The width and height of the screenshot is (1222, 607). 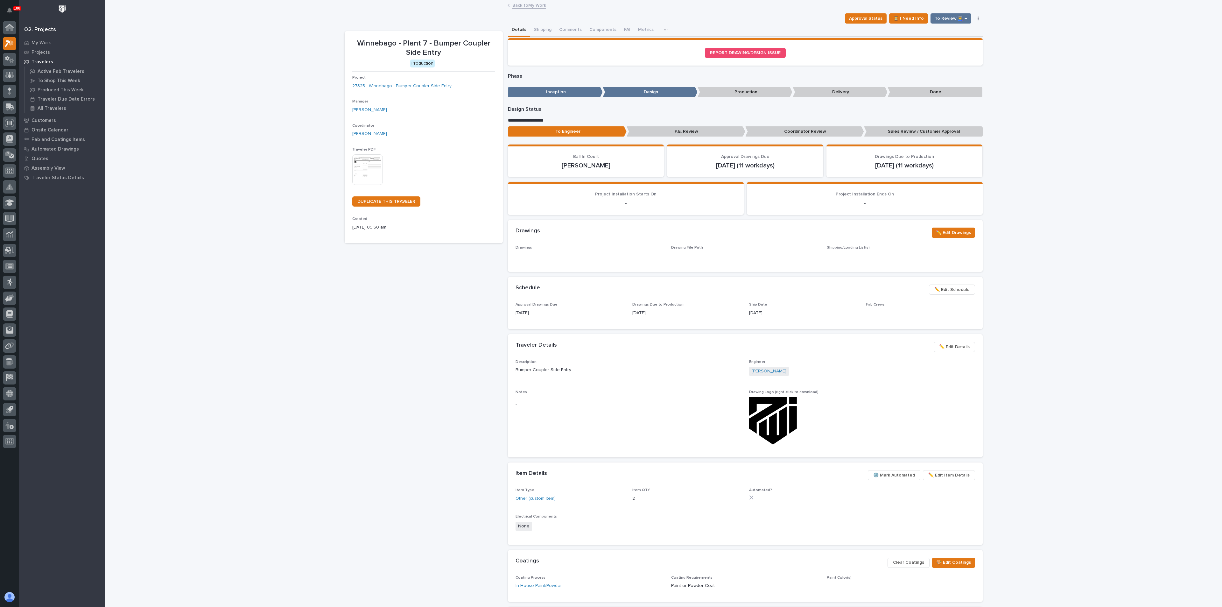 What do you see at coordinates (645, 30) in the screenshot?
I see `button: Metrics` at bounding box center [645, 30].